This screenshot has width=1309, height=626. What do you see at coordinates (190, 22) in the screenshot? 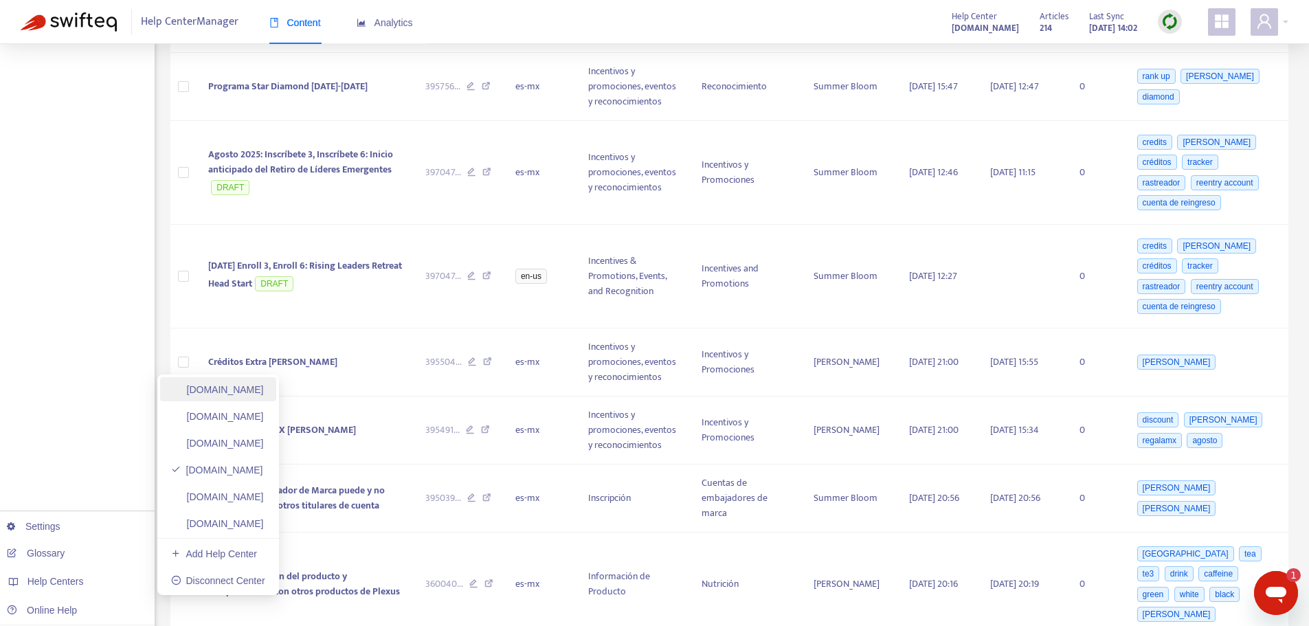
I see `span: Help Center Manager` at bounding box center [190, 22].